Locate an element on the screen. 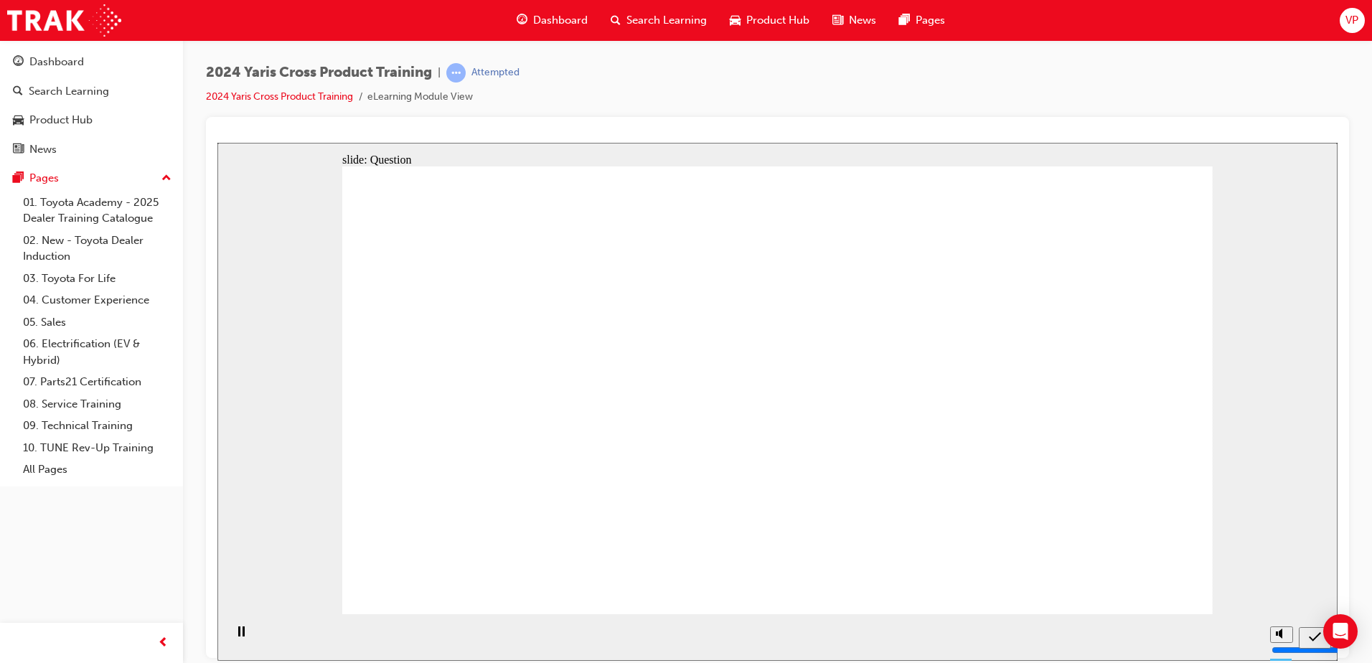  a: All Pages is located at coordinates (97, 469).